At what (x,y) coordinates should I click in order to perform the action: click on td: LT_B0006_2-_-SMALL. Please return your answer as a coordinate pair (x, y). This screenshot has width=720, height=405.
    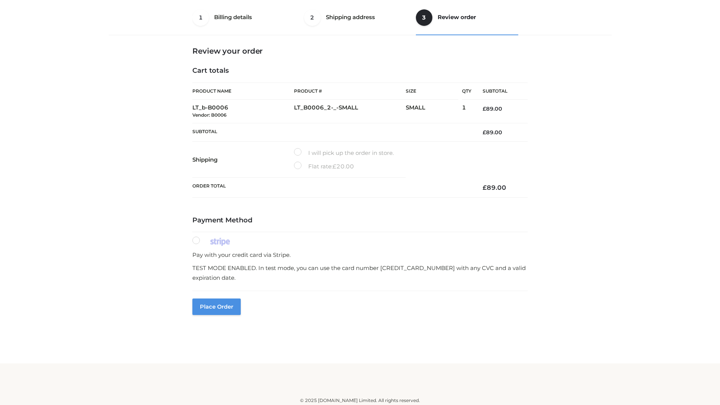
    Looking at the image, I should click on (350, 111).